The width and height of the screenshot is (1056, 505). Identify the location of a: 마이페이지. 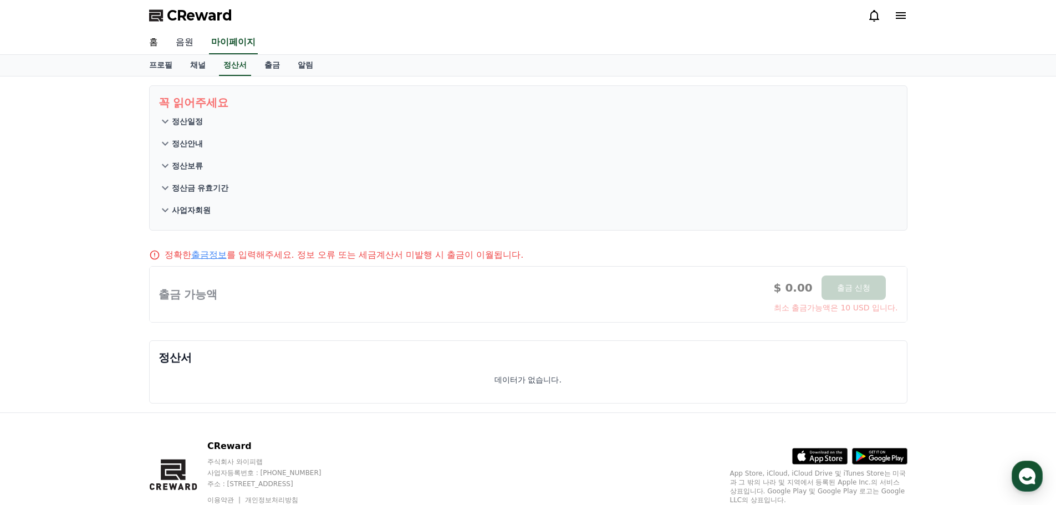
(233, 43).